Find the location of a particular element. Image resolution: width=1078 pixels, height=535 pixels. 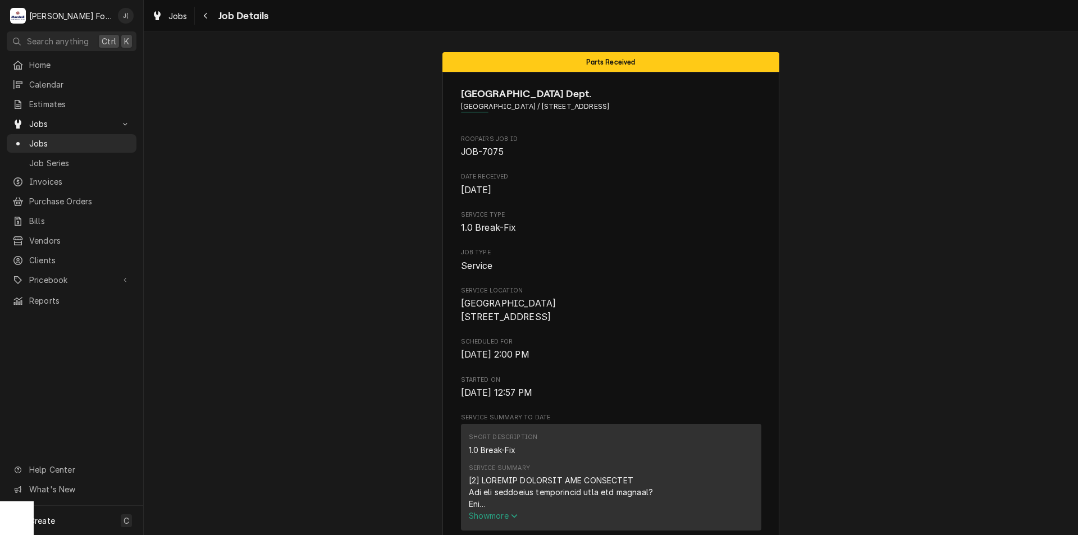

a: Go to Pricebook is located at coordinates (71, 280).